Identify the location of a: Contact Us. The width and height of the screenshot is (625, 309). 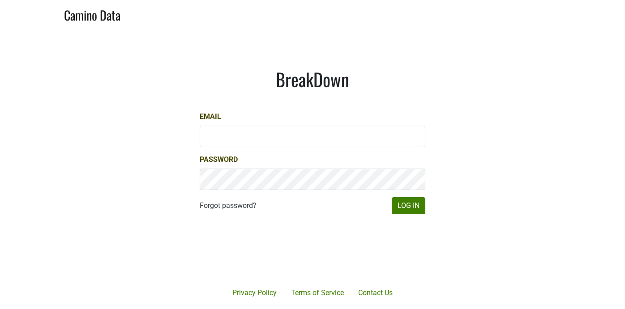
(375, 293).